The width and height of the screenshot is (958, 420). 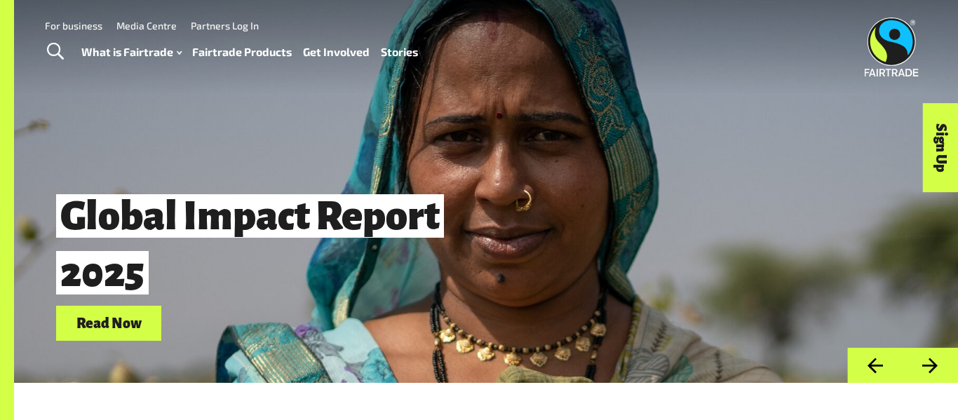 I want to click on span: Global Impact Report 2025, so click(x=250, y=244).